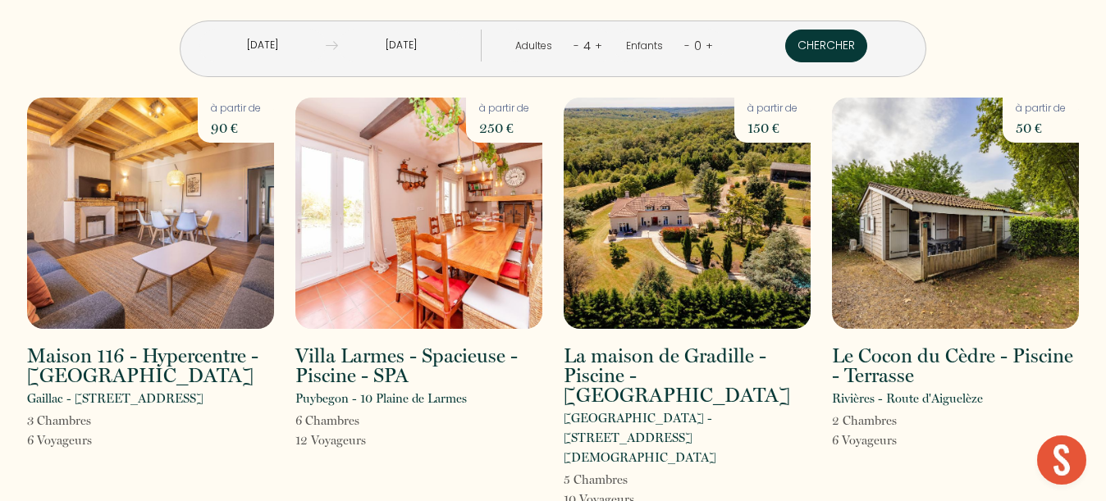 The height and width of the screenshot is (501, 1106). I want to click on p: 250 €, so click(504, 128).